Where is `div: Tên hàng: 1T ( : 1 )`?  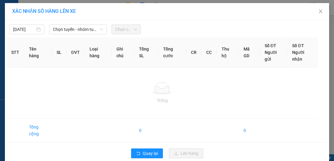 div: Tên hàng: 1T ( : 1 ) is located at coordinates (58, 46).